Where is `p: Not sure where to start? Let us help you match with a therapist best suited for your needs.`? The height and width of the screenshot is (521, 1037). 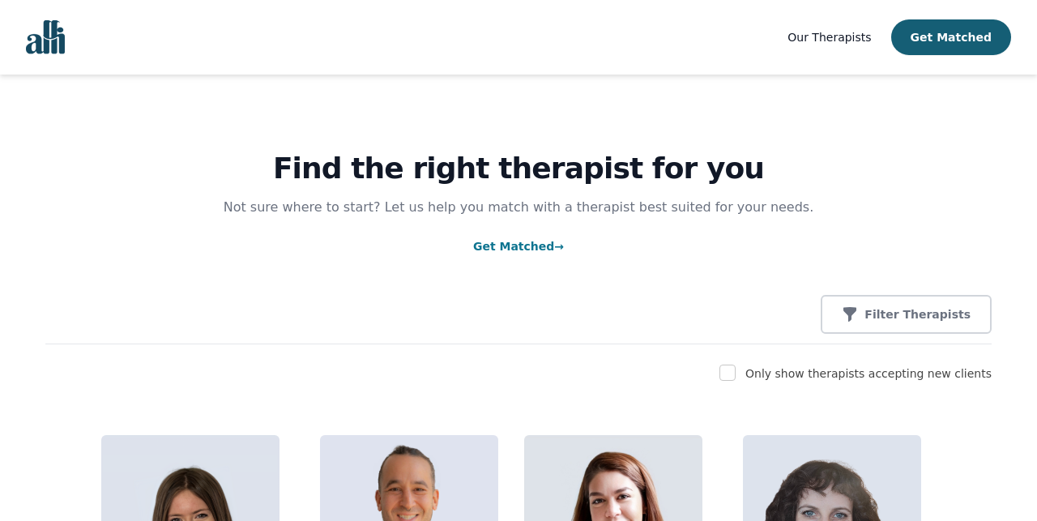 p: Not sure where to start? Let us help you match with a therapist best suited for your needs. is located at coordinates (519, 207).